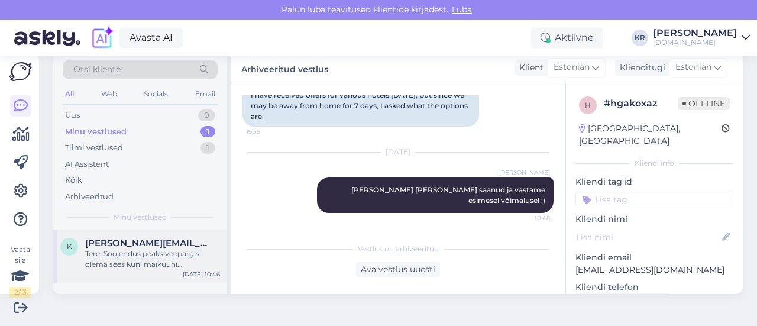 This screenshot has width=757, height=326. I want to click on p: Kliendi tag'id, so click(654, 181).